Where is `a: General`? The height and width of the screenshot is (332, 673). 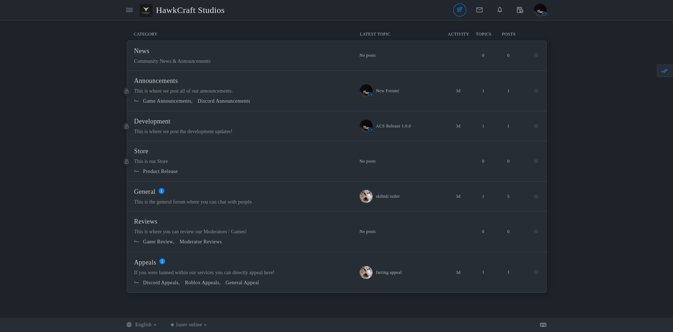 a: General is located at coordinates (145, 192).